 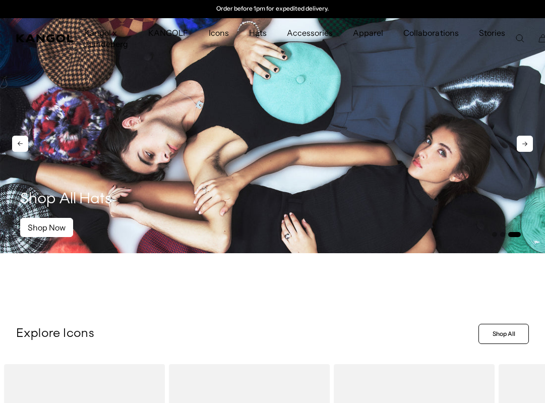 What do you see at coordinates (273, 9) in the screenshot?
I see `div: Announcement` at bounding box center [273, 9].